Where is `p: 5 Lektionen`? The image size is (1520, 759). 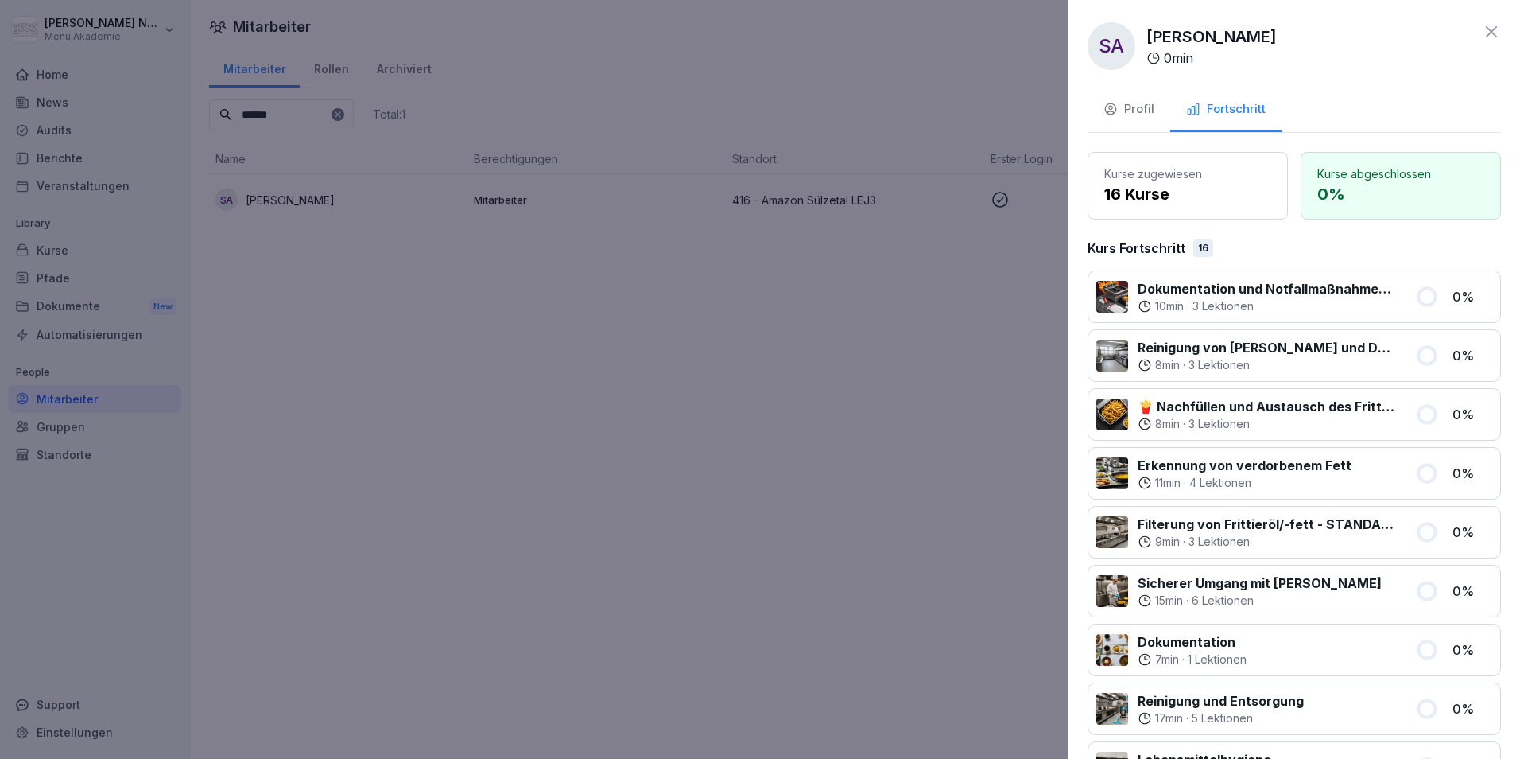 p: 5 Lektionen is located at coordinates (1222, 718).